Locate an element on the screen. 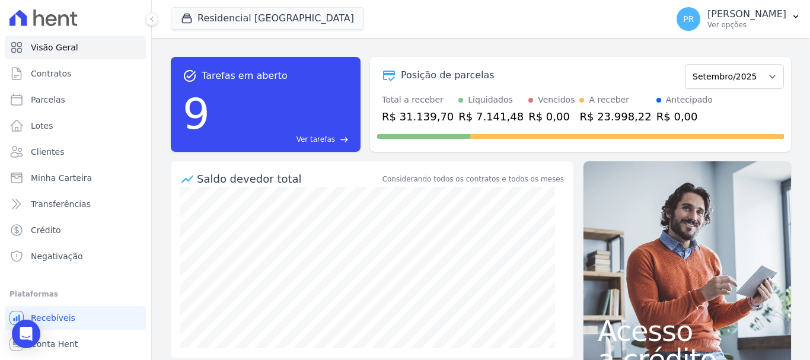  span: Crédito is located at coordinates (46, 230).